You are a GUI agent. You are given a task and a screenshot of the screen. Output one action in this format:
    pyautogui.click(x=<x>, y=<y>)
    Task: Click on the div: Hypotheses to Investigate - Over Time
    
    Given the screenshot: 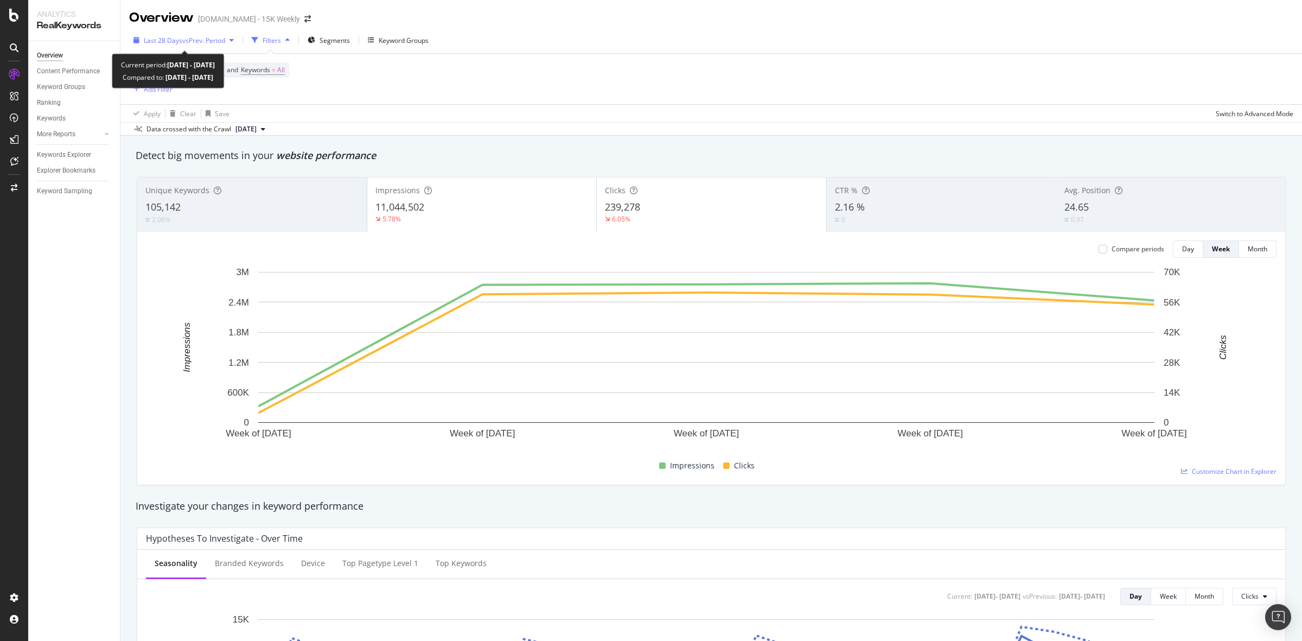 What is the action you would take?
    pyautogui.click(x=224, y=538)
    